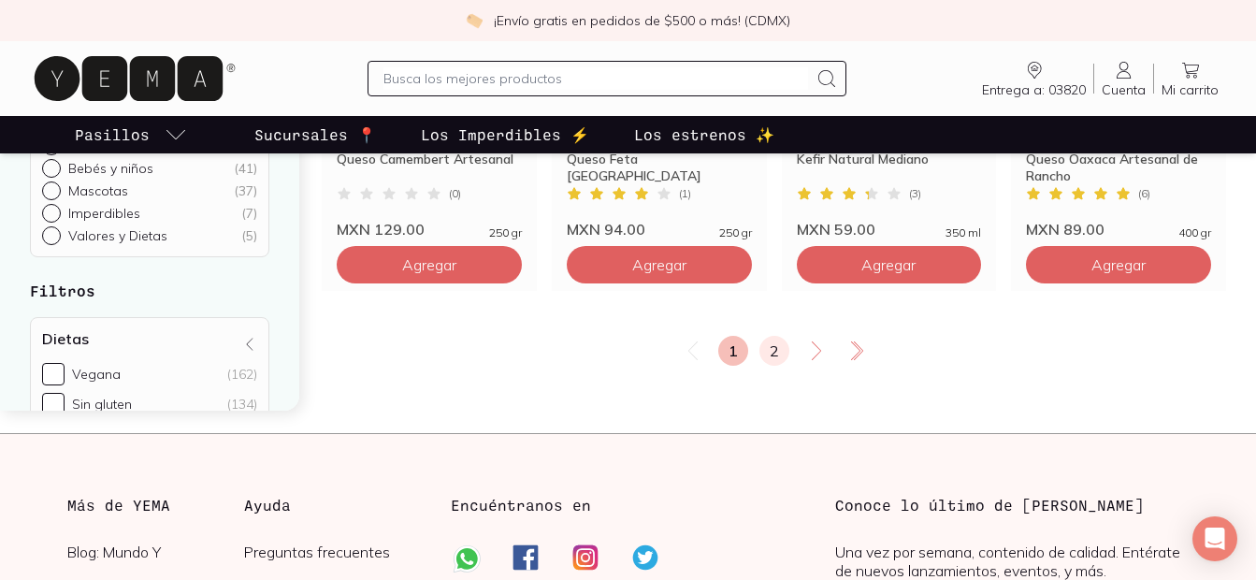 The image size is (1256, 580). What do you see at coordinates (53, 374) in the screenshot?
I see `input: Vegana(162)` at bounding box center [53, 374].